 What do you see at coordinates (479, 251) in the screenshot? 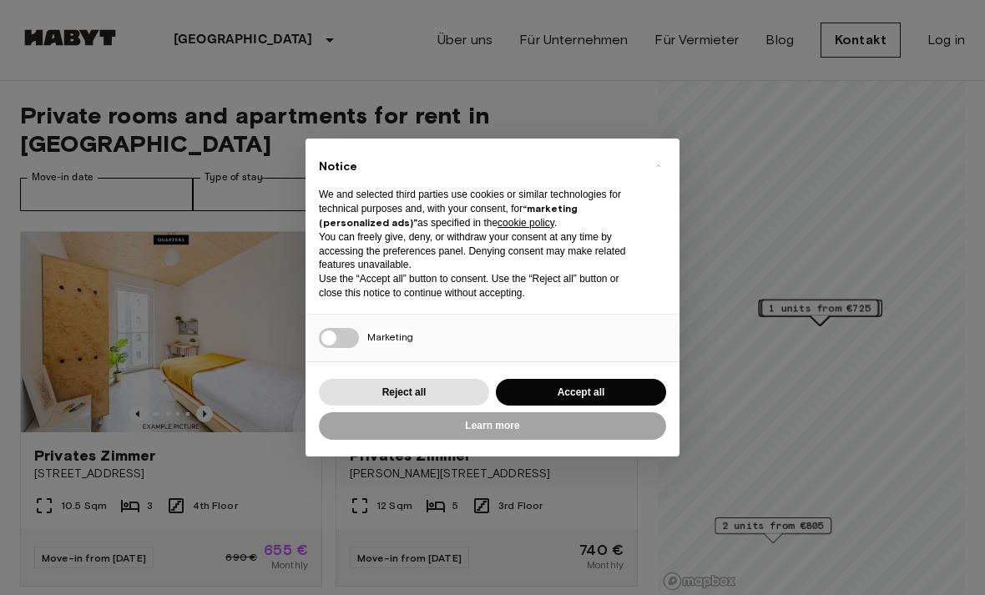
I see `p: You can freely give, deny, or withdraw your consent at any time by accessing the preferences pane...` at bounding box center [479, 251].